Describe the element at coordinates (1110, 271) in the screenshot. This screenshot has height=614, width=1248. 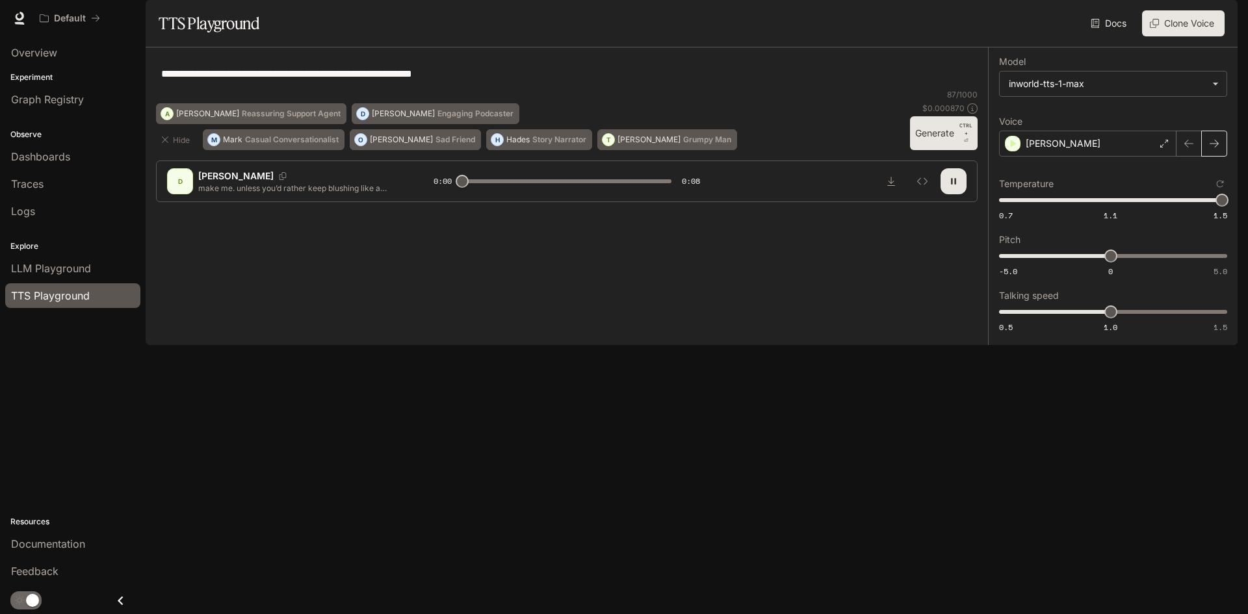
I see `span: 0` at that location.